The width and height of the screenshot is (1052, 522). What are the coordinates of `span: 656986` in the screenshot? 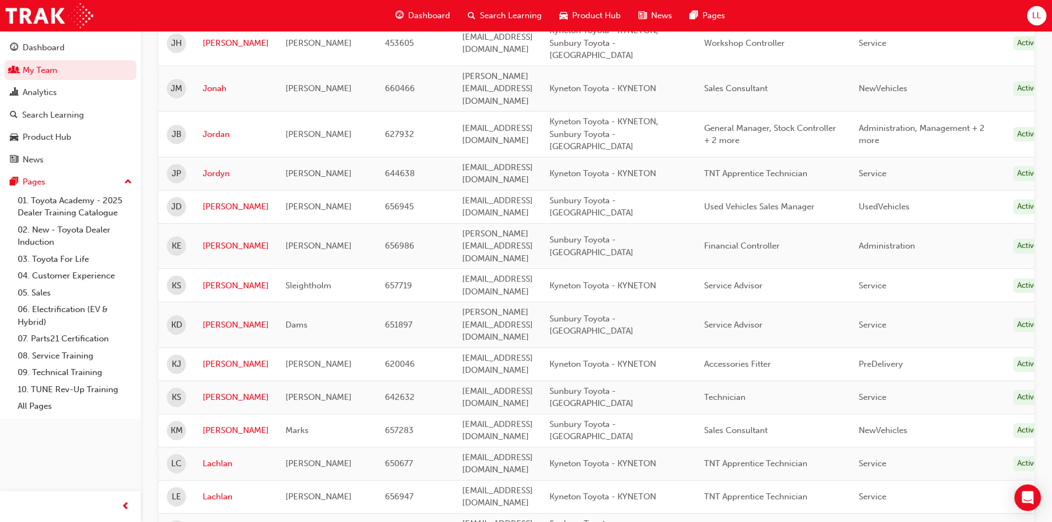 It's located at (399, 246).